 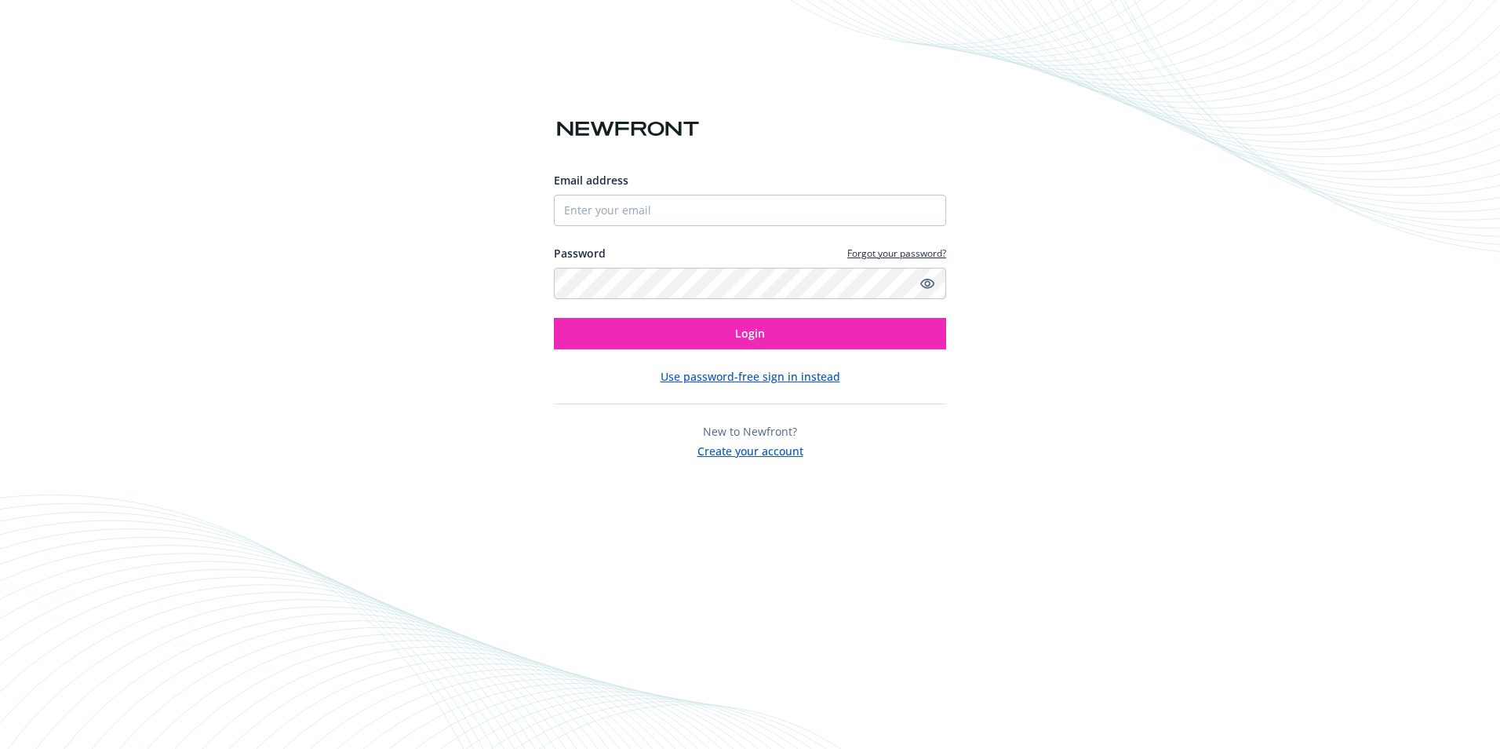 What do you see at coordinates (897, 253) in the screenshot?
I see `a: Forgot your password?` at bounding box center [897, 253].